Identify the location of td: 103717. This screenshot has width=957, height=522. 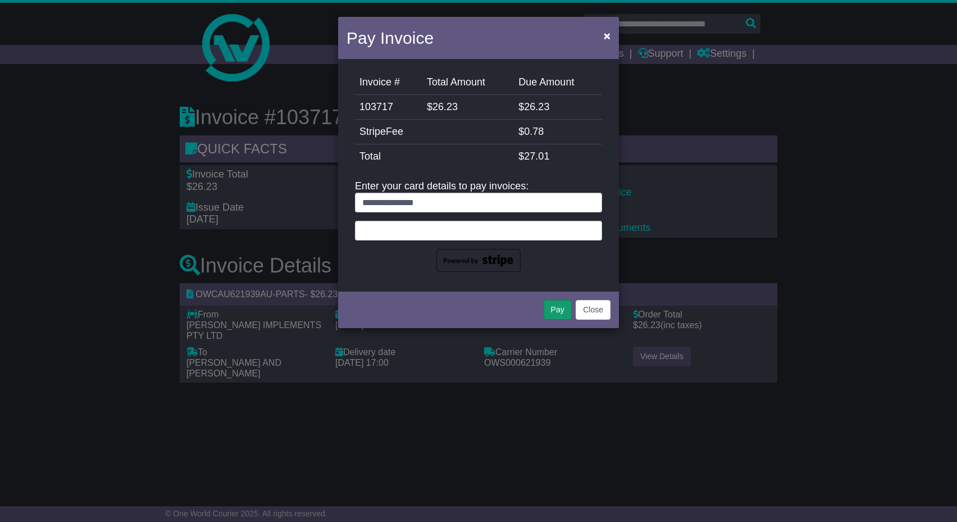
(389, 107).